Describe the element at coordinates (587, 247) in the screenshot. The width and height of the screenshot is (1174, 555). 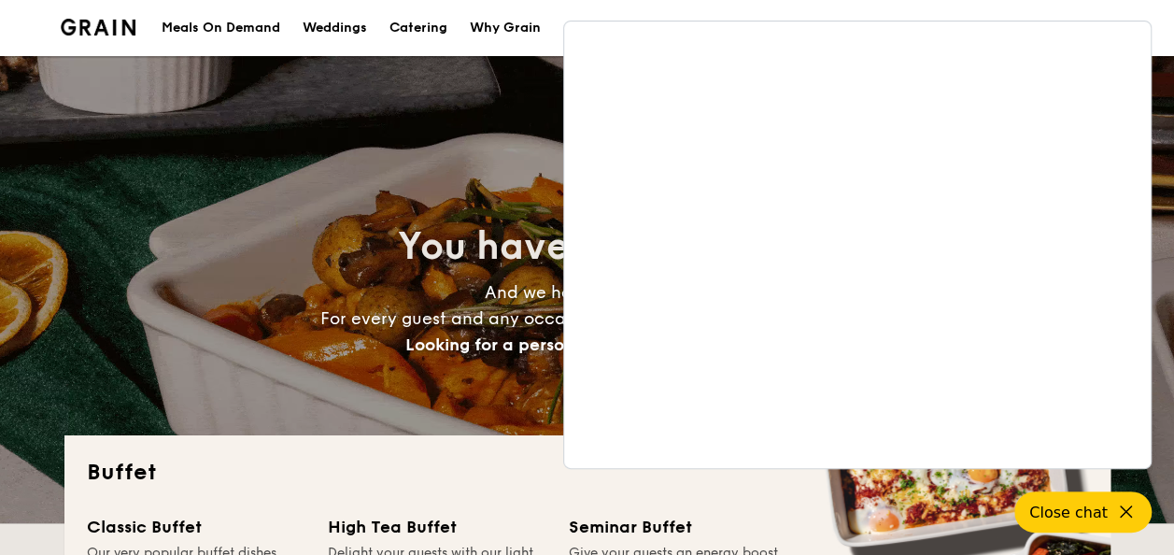
I see `span: You have good taste` at that location.